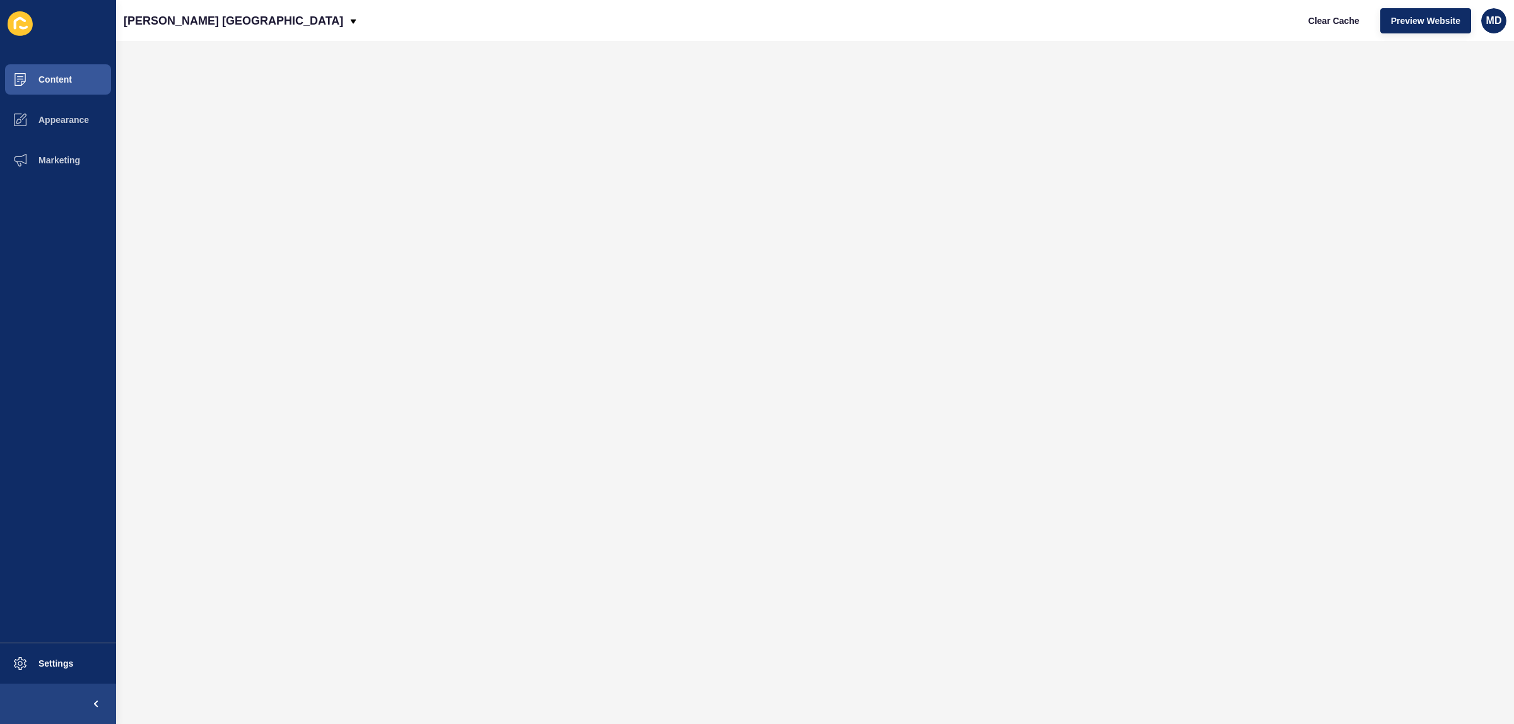 This screenshot has width=1514, height=724. I want to click on span: MD, so click(1494, 21).